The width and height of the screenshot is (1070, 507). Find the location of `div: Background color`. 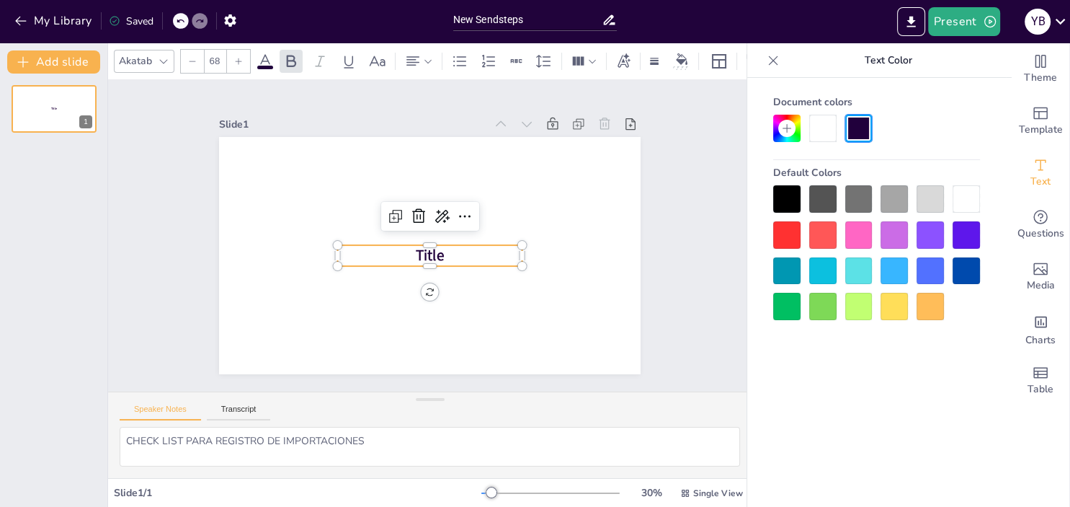

div: Background color is located at coordinates (682, 61).